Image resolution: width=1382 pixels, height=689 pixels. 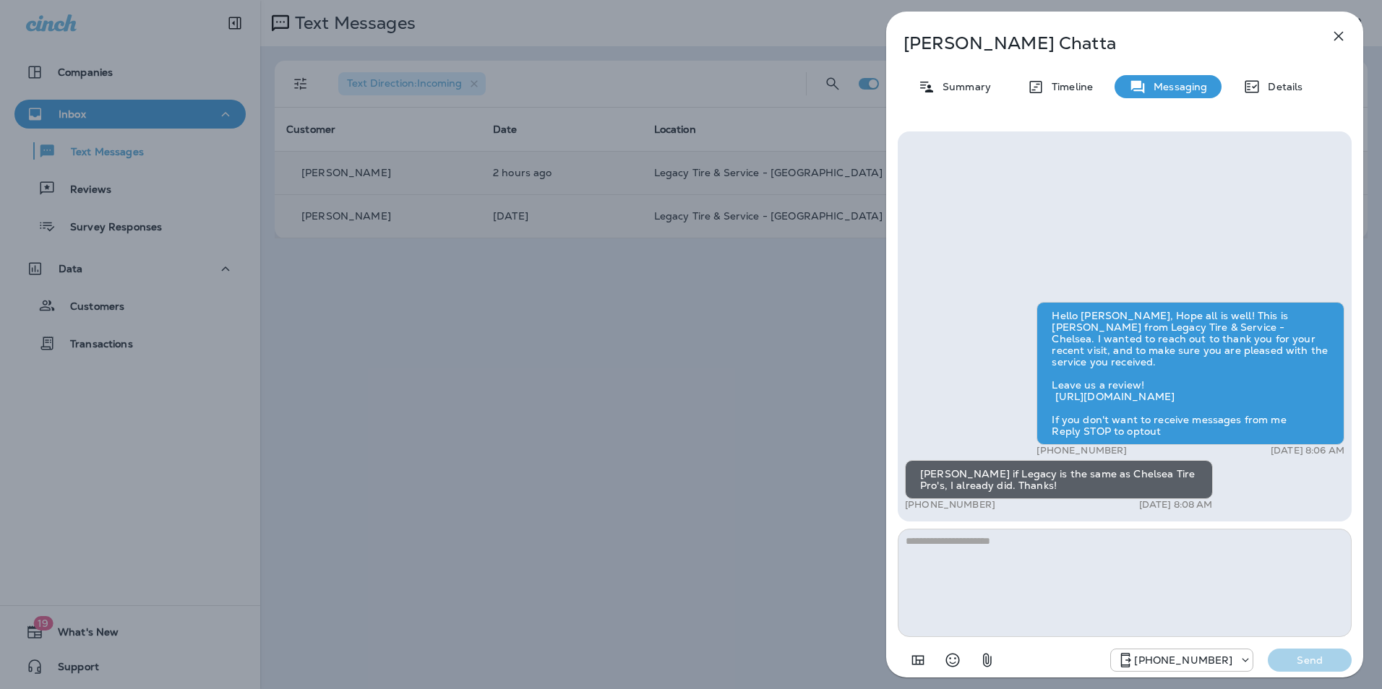 What do you see at coordinates (1182, 661) in the screenshot?
I see `div: +1 (205) 606-2088` at bounding box center [1182, 661].